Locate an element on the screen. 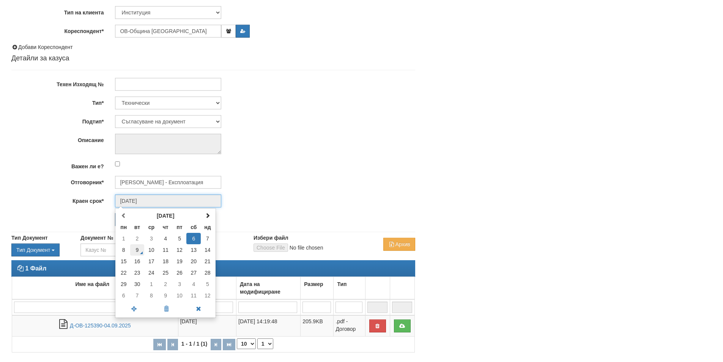 The width and height of the screenshot is (723, 362). a: Изчисти is located at coordinates (166, 309).